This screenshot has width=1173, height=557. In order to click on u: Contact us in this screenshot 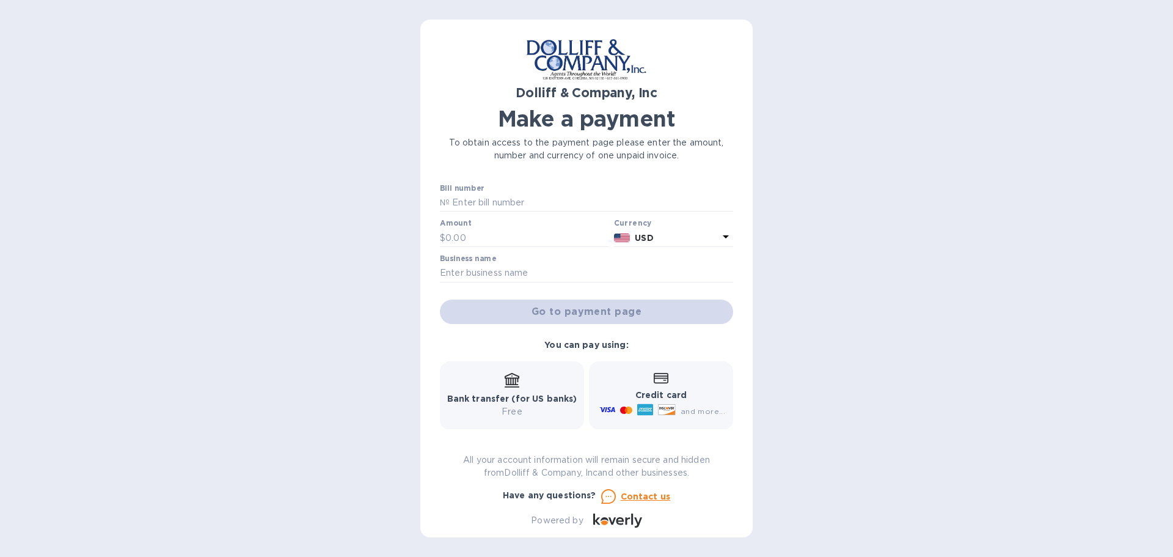, I will do `click(646, 496)`.